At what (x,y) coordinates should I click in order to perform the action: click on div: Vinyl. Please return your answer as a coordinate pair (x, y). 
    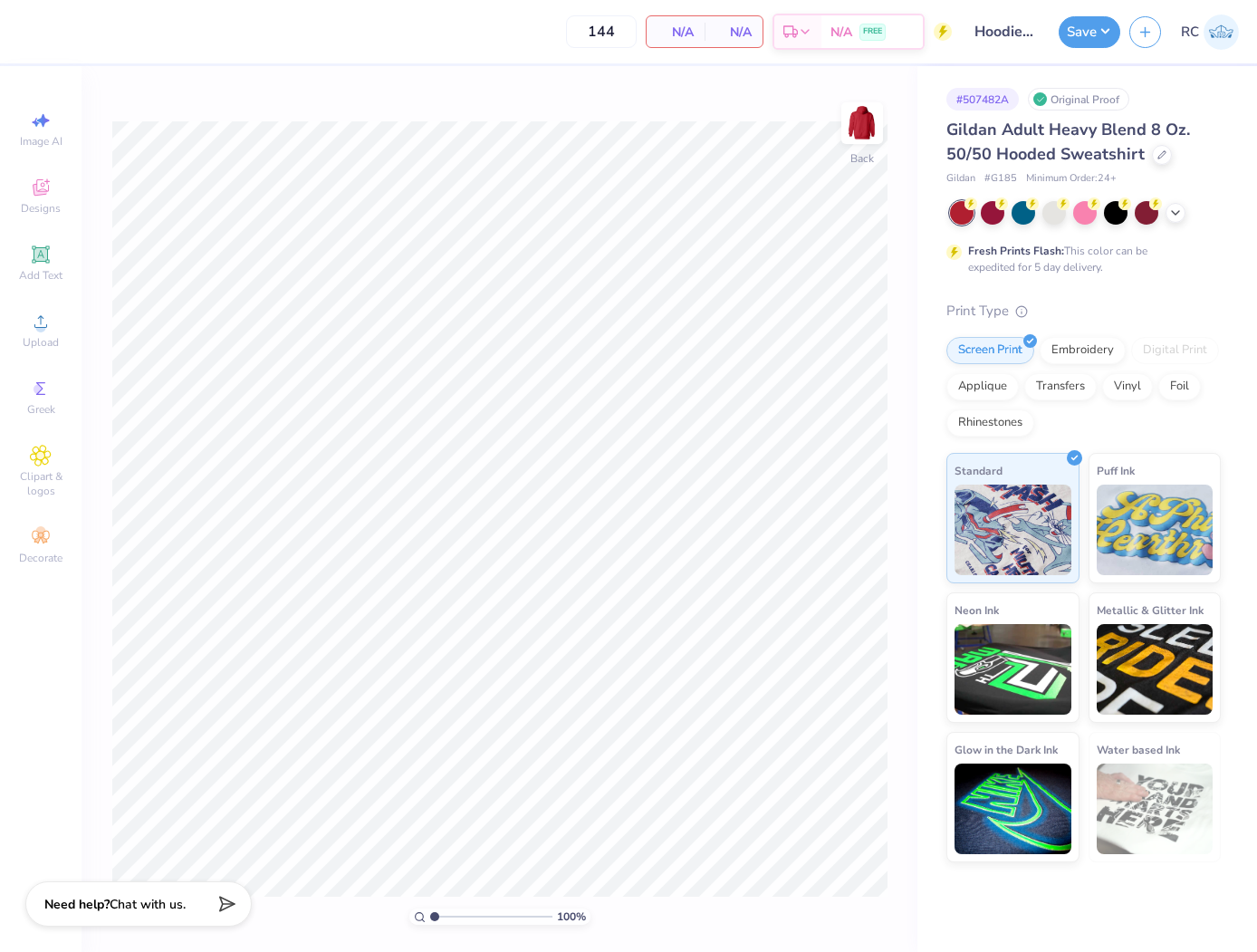
    Looking at the image, I should click on (1127, 387).